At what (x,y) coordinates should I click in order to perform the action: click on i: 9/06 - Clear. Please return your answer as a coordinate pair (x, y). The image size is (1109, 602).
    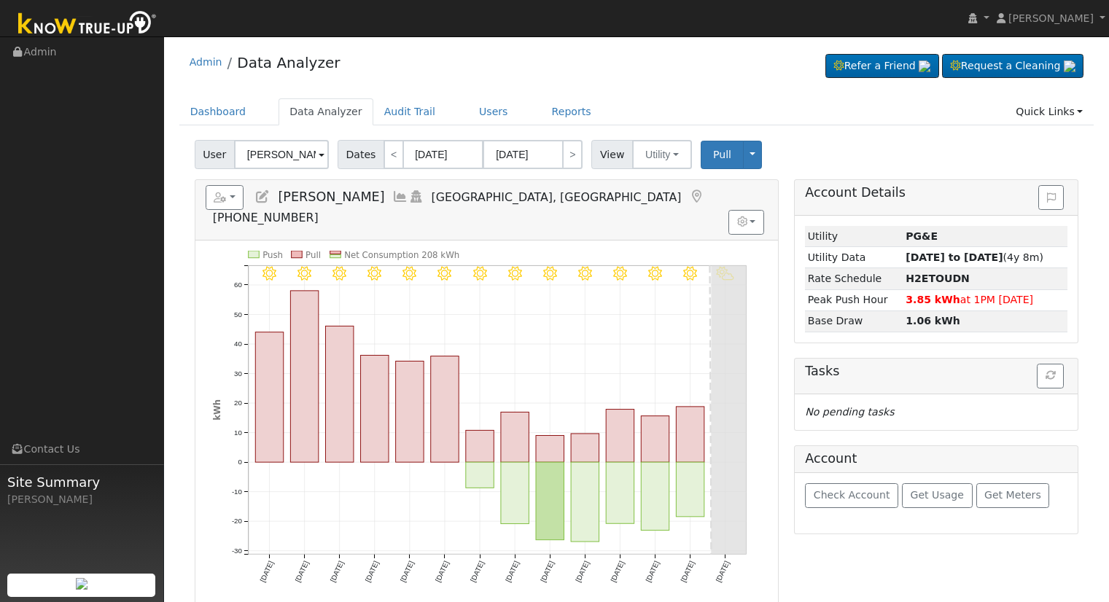
    Looking at the image, I should click on (304, 273).